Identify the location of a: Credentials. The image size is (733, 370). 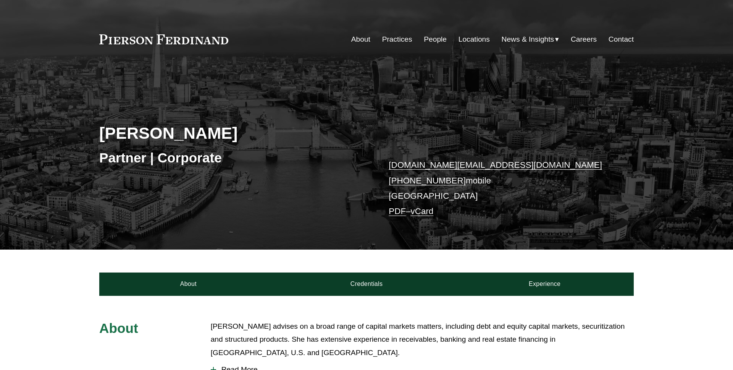
(367, 284).